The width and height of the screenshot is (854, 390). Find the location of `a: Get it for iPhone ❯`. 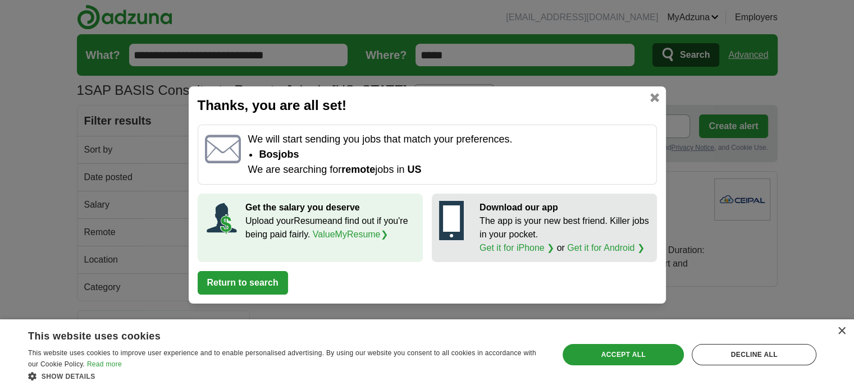

a: Get it for iPhone ❯ is located at coordinates (516, 248).